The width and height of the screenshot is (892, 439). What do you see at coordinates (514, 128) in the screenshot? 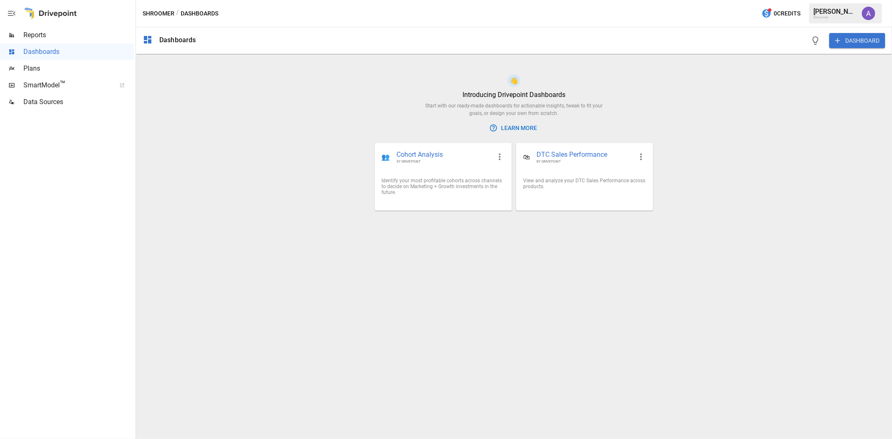
I see `button: Learn More` at bounding box center [514, 128].